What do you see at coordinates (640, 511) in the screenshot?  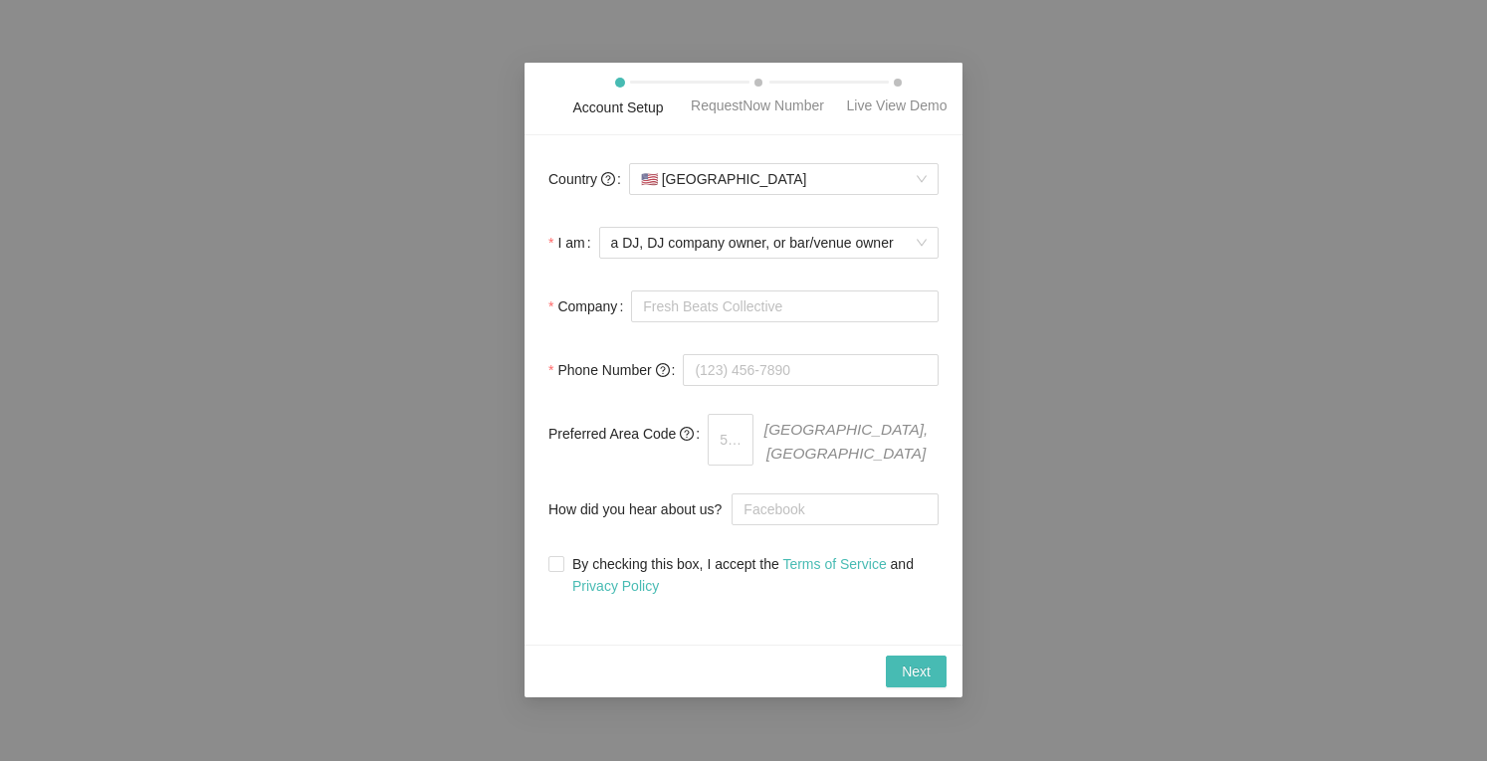 I see `label: How did you hear about us?` at bounding box center [640, 511].